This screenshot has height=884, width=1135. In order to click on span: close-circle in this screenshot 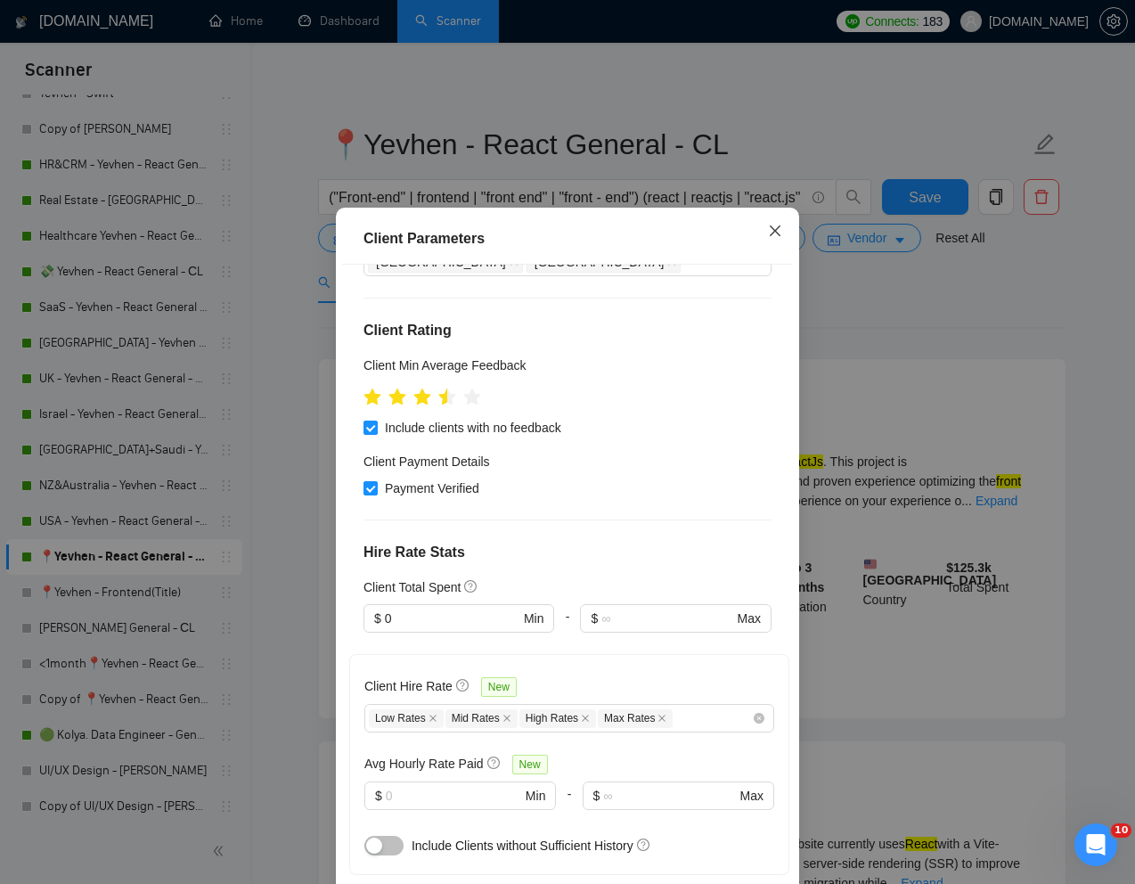, I will do `click(759, 718)`.